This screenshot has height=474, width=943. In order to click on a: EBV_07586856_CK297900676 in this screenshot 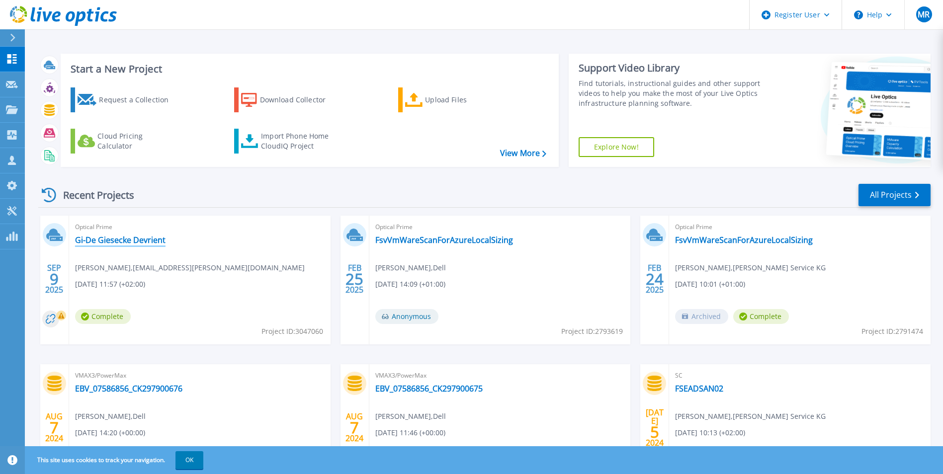, I will do `click(129, 389)`.